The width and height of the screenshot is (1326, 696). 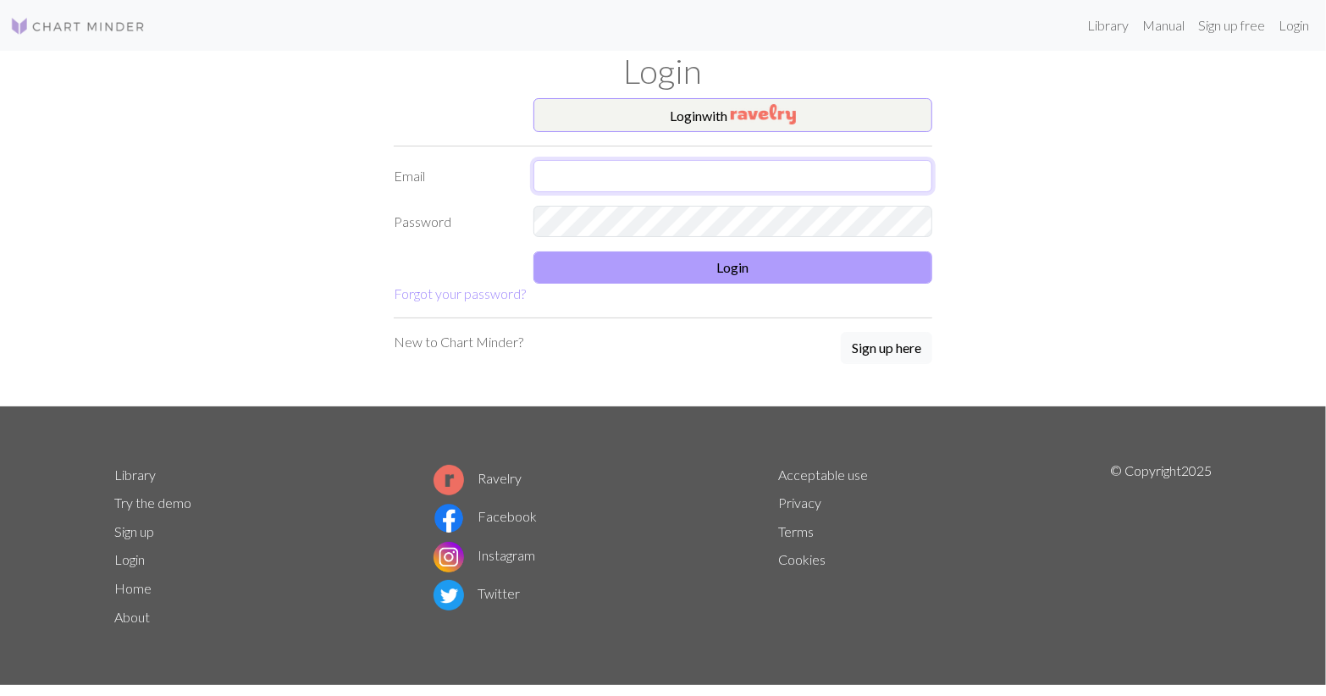 I want to click on img: Facebook logo, so click(x=449, y=518).